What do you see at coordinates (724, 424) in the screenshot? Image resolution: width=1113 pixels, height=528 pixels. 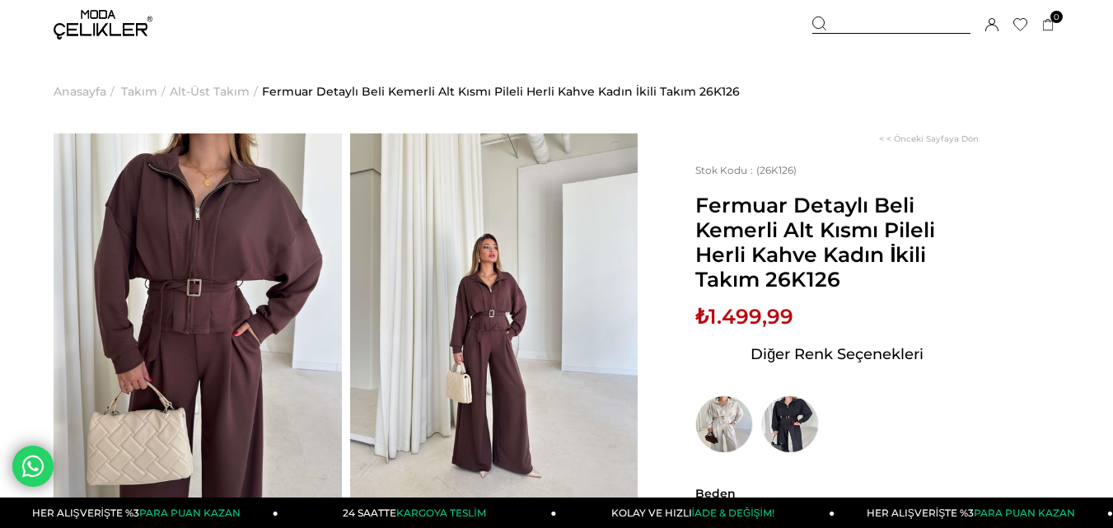 I see `img: Fermuar Detaylı Beli Kemerli Alt Kısmı Pileli Herli Taş Kadın İkili Takım 26K126` at bounding box center [724, 424].